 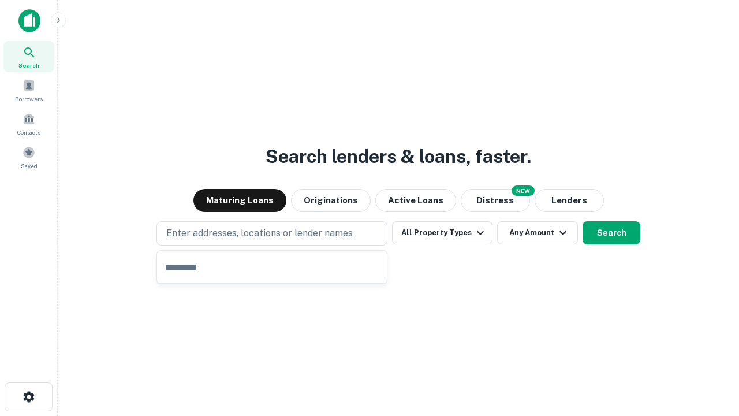 What do you see at coordinates (272, 233) in the screenshot?
I see `button: Enter addresses, locations or lender names` at bounding box center [272, 233].